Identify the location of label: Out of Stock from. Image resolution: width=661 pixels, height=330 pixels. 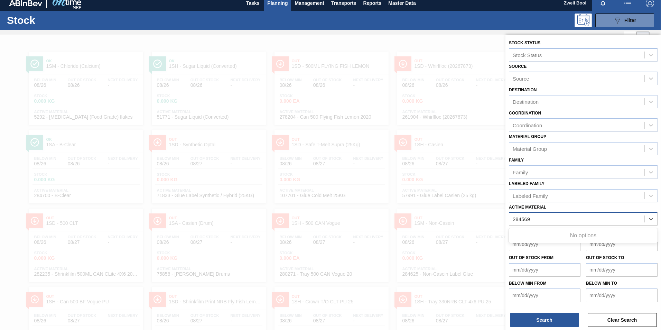
(531, 258).